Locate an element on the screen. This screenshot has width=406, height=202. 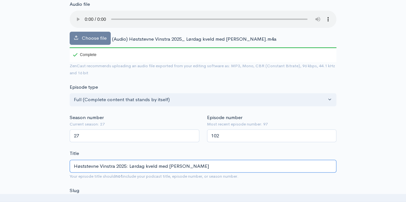
input: Enter episode number is located at coordinates (272, 136).